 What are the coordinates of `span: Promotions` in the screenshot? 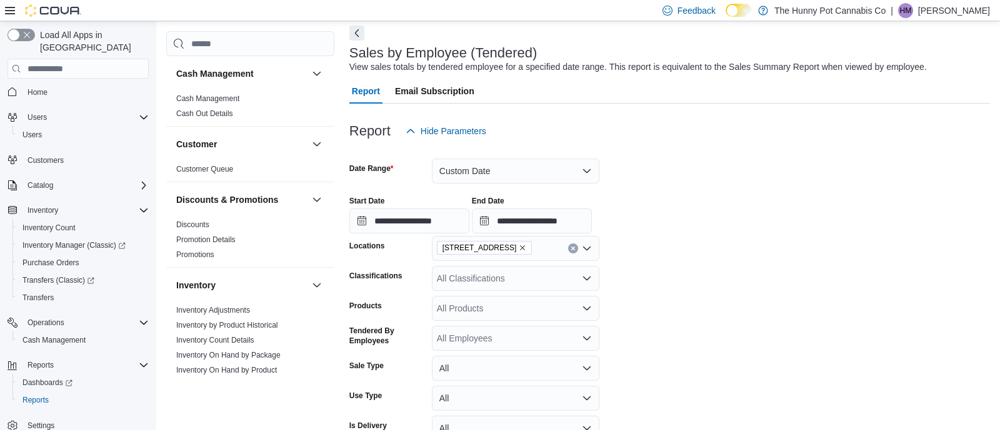 It's located at (195, 255).